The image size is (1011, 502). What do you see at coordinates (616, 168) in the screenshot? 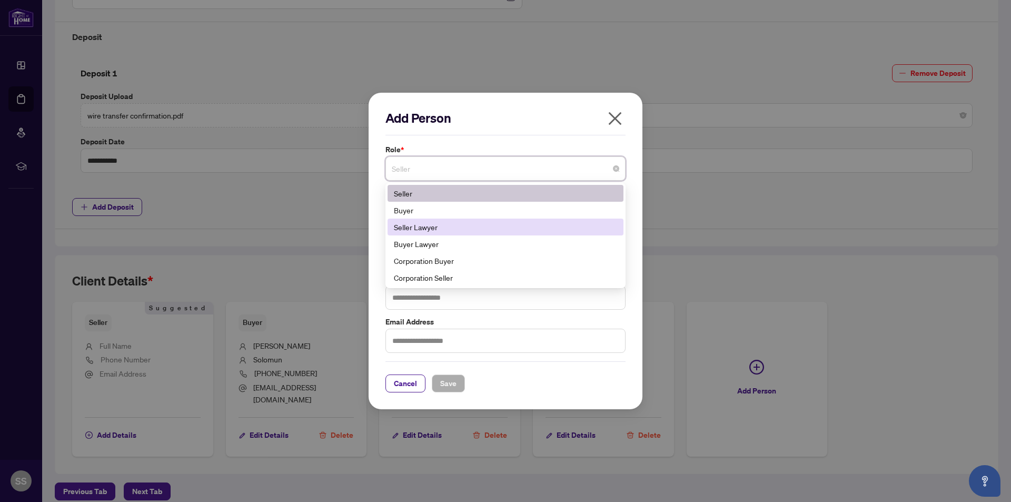
I see `span: close-circle` at bounding box center [616, 168].